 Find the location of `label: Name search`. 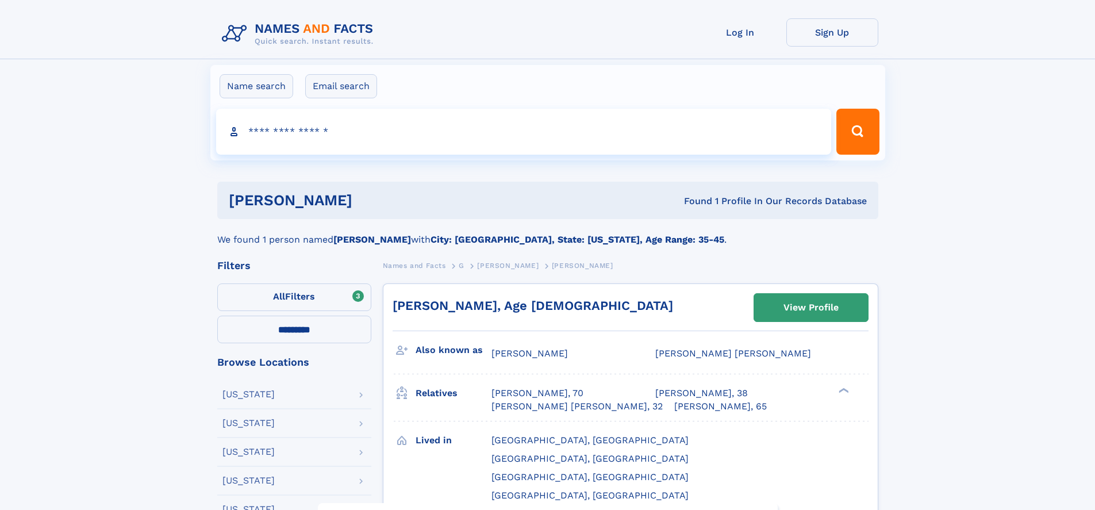

label: Name search is located at coordinates (256, 86).